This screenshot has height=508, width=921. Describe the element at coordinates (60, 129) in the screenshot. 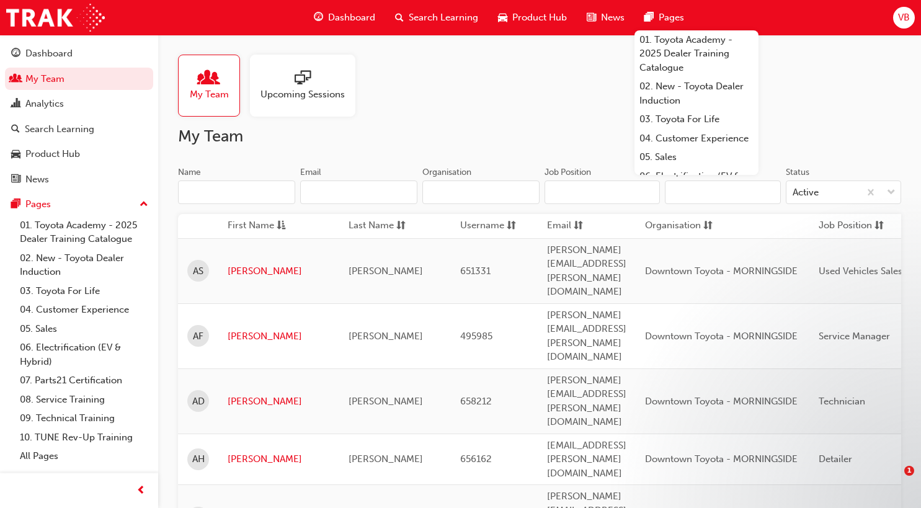

I see `div: Search Learning` at that location.